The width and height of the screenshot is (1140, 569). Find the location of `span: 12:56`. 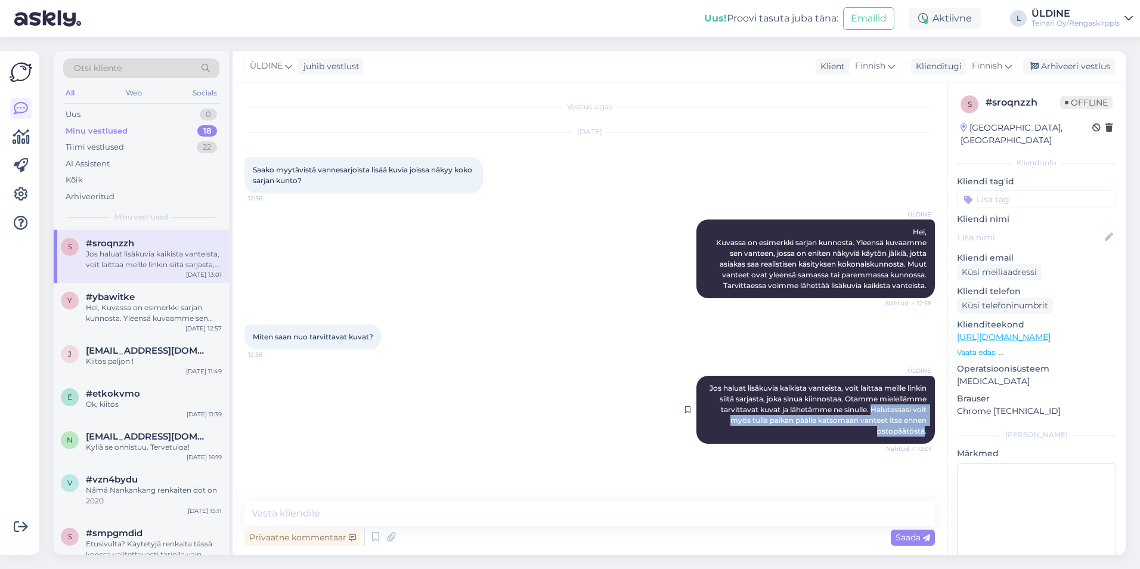

span: 12:56 is located at coordinates (270, 198).